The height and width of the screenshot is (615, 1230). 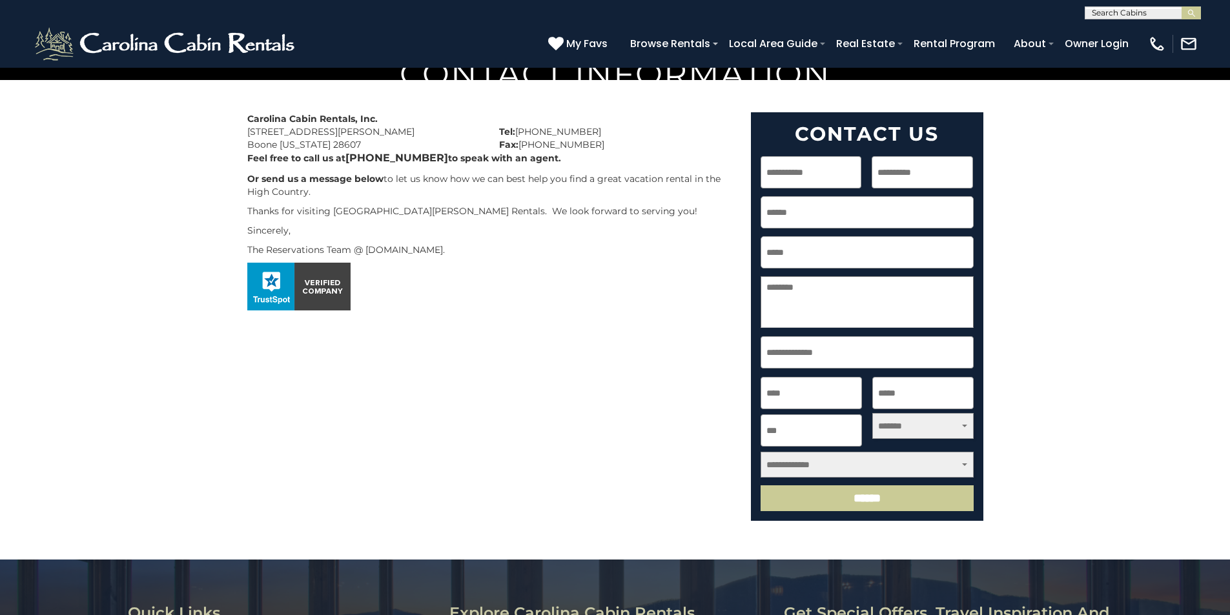 What do you see at coordinates (296, 158) in the screenshot?
I see `b: Feel free to call us at` at bounding box center [296, 158].